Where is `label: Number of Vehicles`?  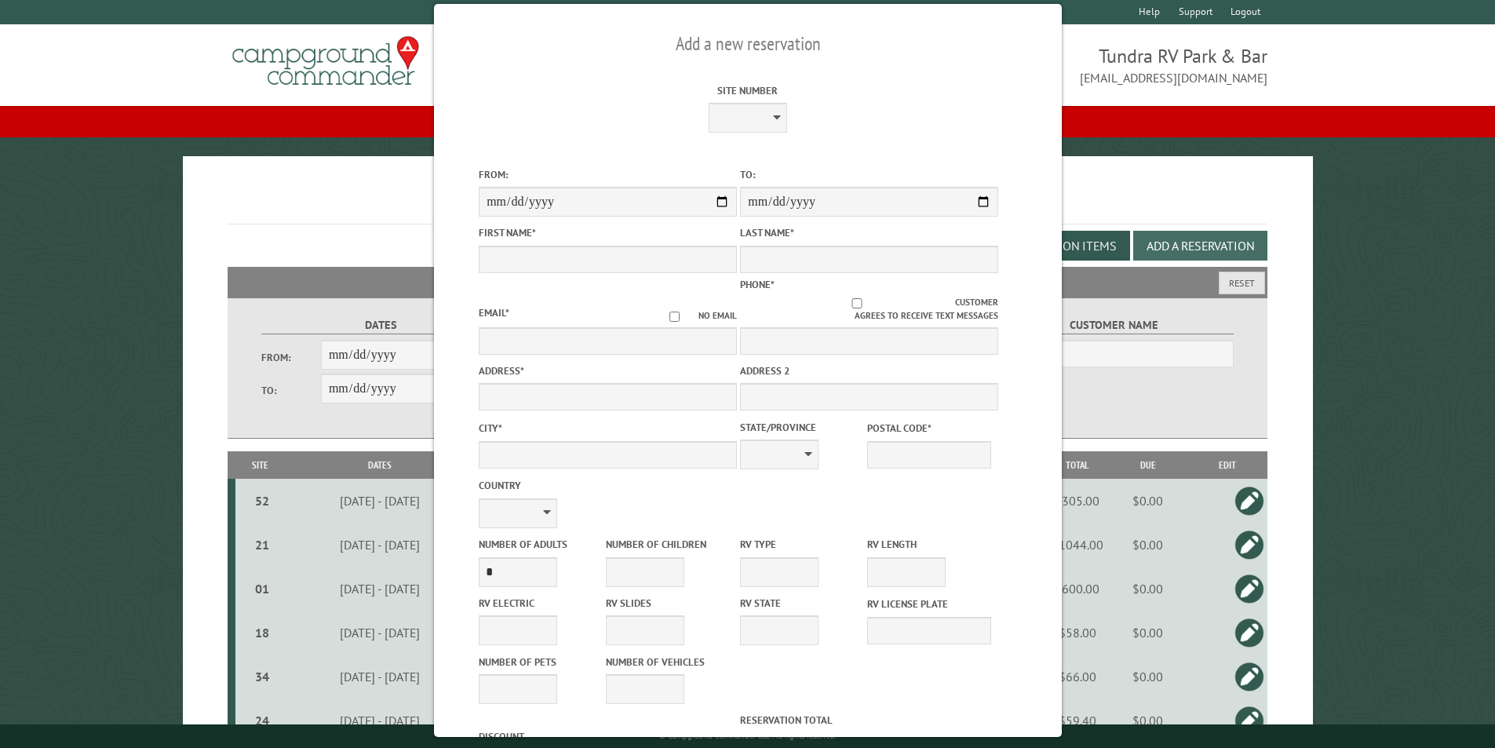
label: Number of Vehicles is located at coordinates (668, 661).